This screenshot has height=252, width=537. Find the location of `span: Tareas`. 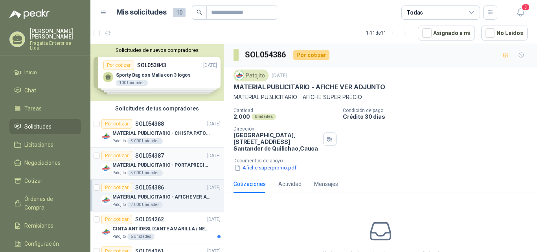

span: Tareas is located at coordinates (33, 109).